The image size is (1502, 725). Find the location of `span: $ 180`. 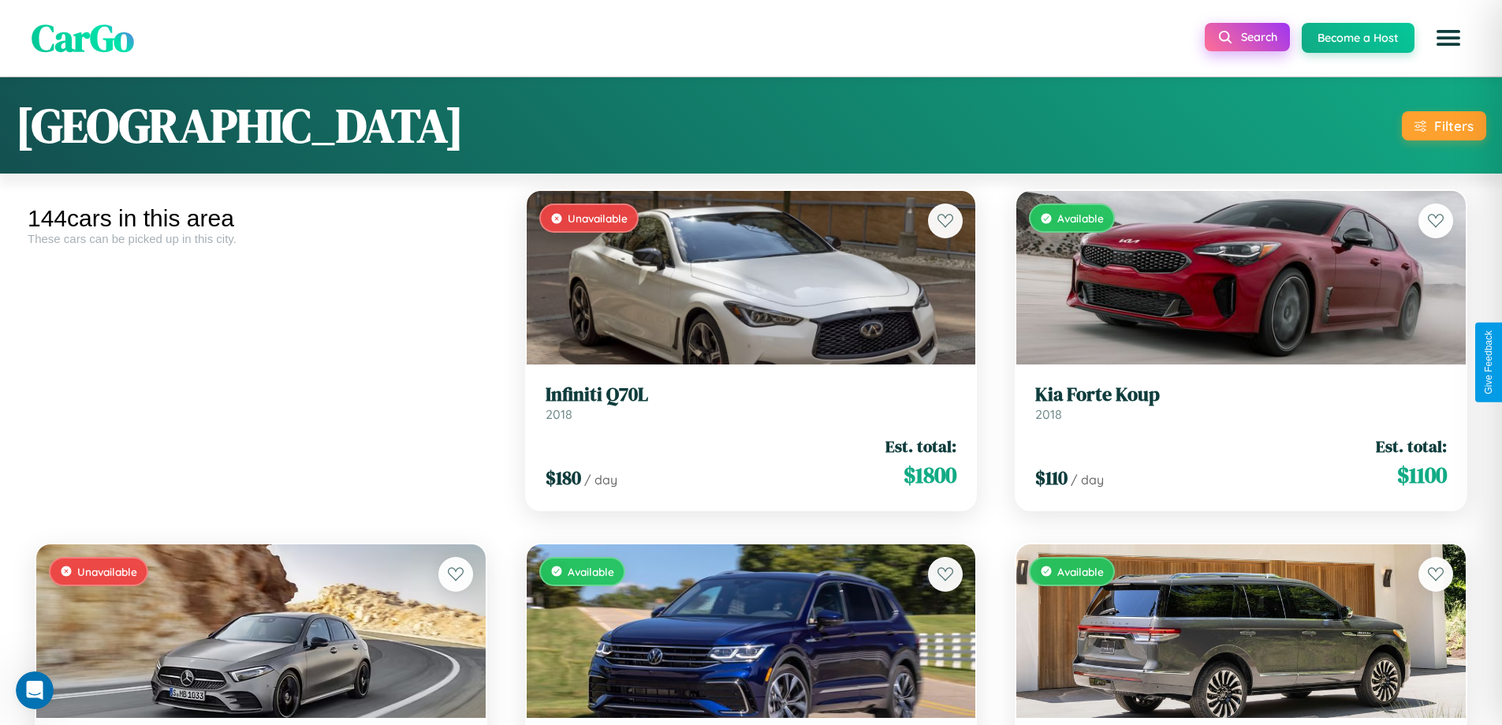

span: $ 180 is located at coordinates (563, 477).